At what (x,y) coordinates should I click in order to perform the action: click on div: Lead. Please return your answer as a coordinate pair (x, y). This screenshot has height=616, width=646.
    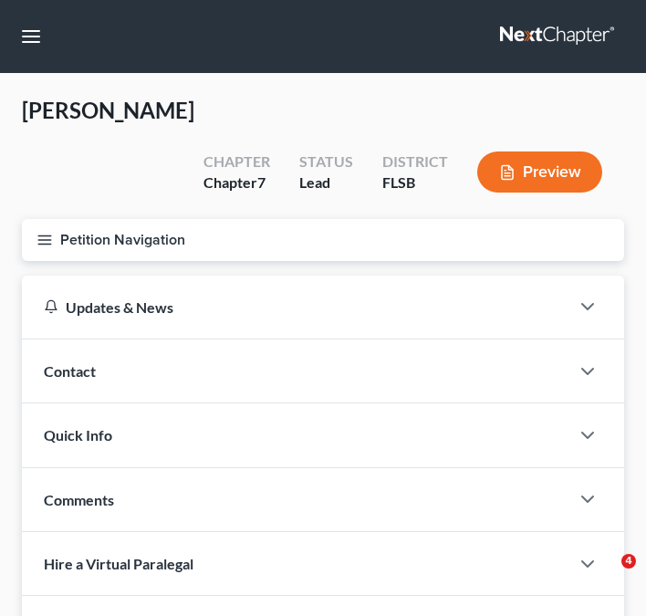
    Looking at the image, I should click on (326, 183).